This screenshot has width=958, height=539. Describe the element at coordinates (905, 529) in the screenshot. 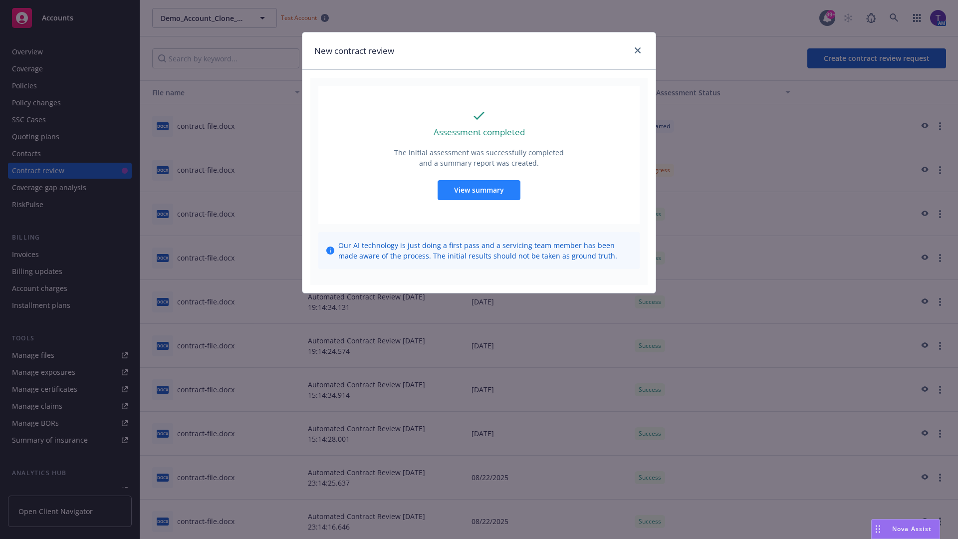

I see `button: Nova Assist` at that location.